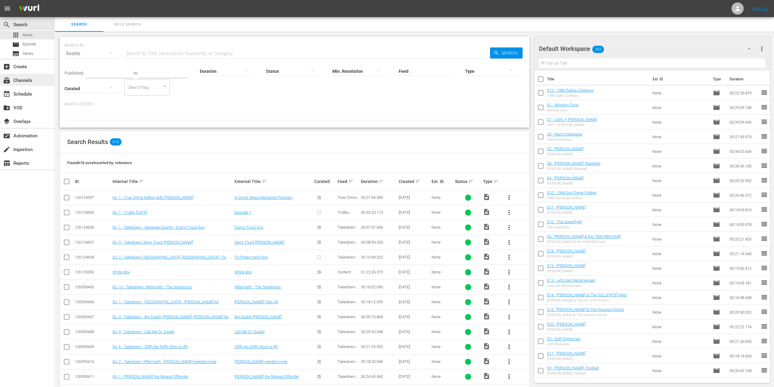 This screenshot has width=774, height=387. Describe the element at coordinates (744, 356) in the screenshot. I see `td: 00:18:13.693` at that location.